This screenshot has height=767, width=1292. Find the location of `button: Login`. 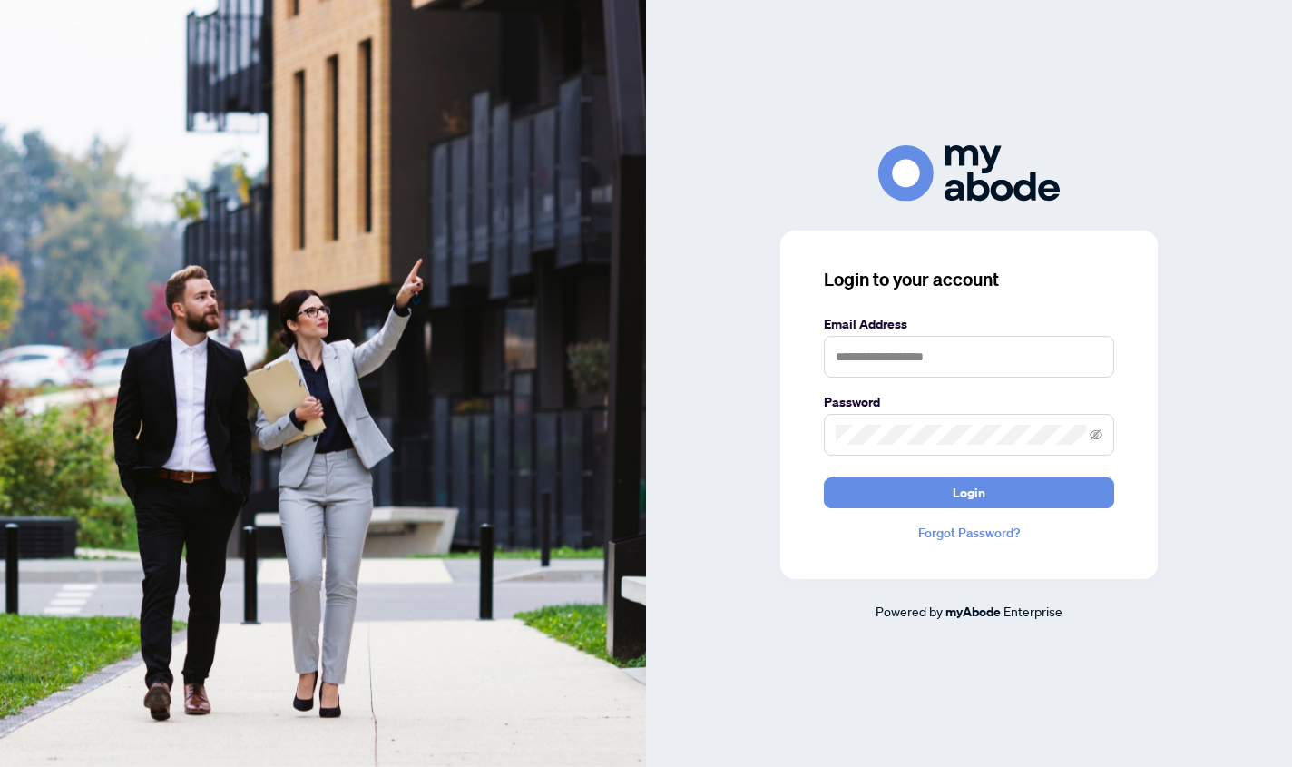

button: Login is located at coordinates (969, 493).